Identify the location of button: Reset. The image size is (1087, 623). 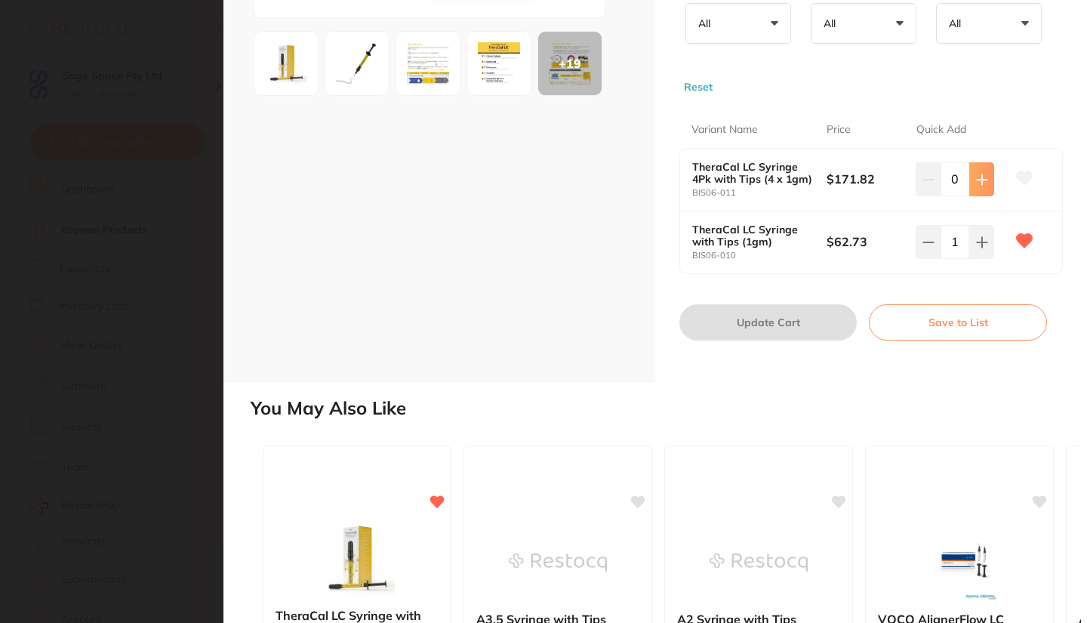
(698, 87).